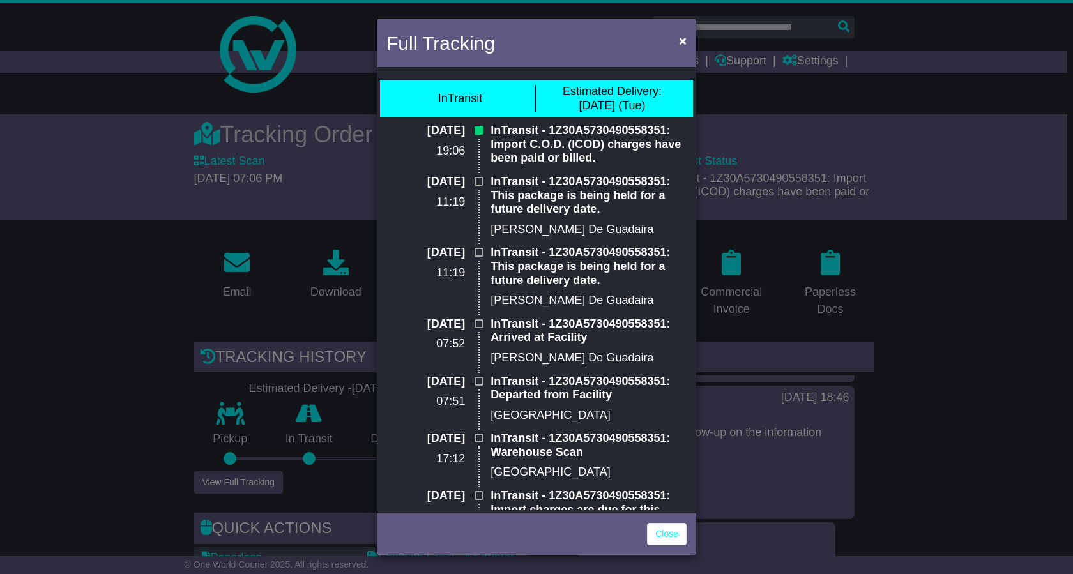 The width and height of the screenshot is (1073, 574). I want to click on p: 07:51, so click(426, 402).